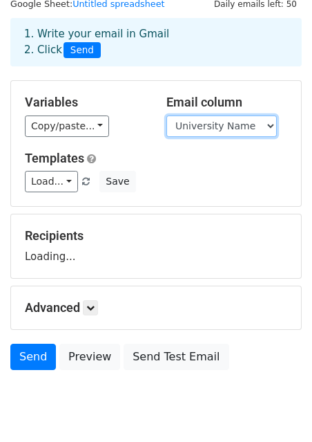  Describe the element at coordinates (90, 357) in the screenshot. I see `a: Preview` at that location.